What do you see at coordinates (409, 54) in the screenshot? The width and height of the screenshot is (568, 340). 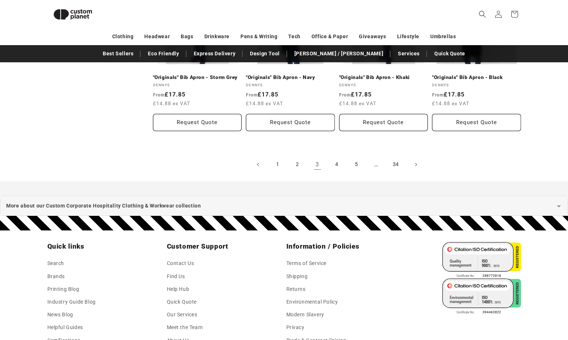 I see `a: Services` at bounding box center [409, 54].